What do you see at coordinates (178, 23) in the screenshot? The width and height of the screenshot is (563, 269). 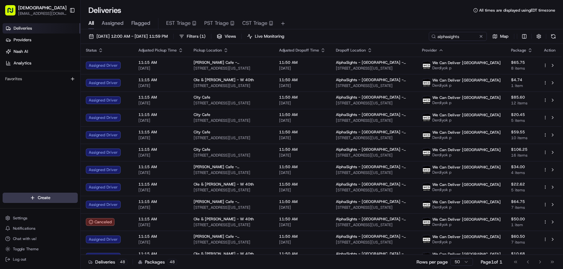 I see `span: EST Triage` at bounding box center [178, 23].